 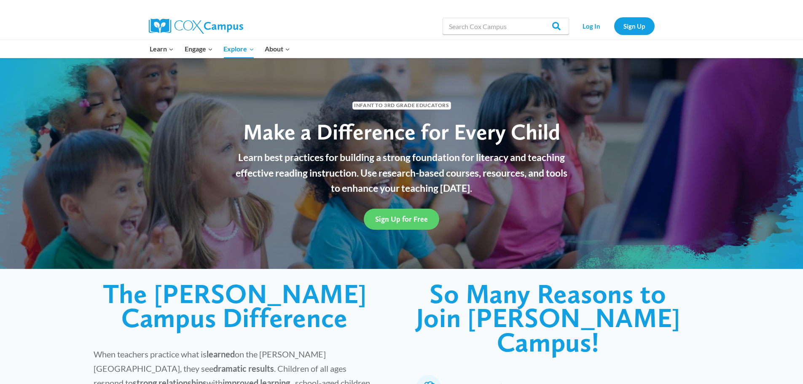 What do you see at coordinates (277, 49) in the screenshot?
I see `span: About` at bounding box center [277, 49].